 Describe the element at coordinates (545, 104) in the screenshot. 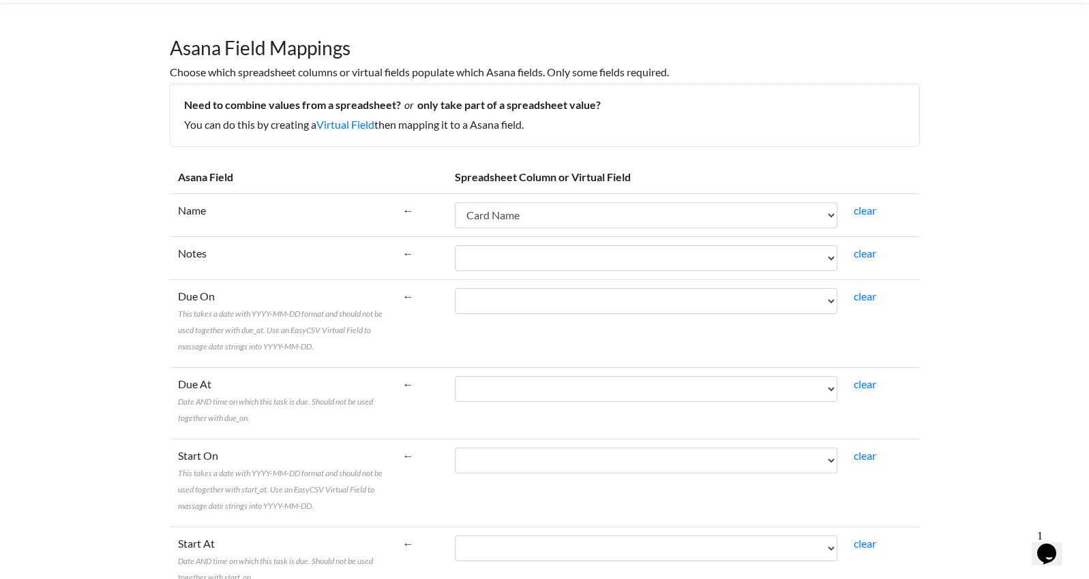

I see `h5: Need to combine values from a spreadsheet? only take part of a spreadsheet value?` at that location.